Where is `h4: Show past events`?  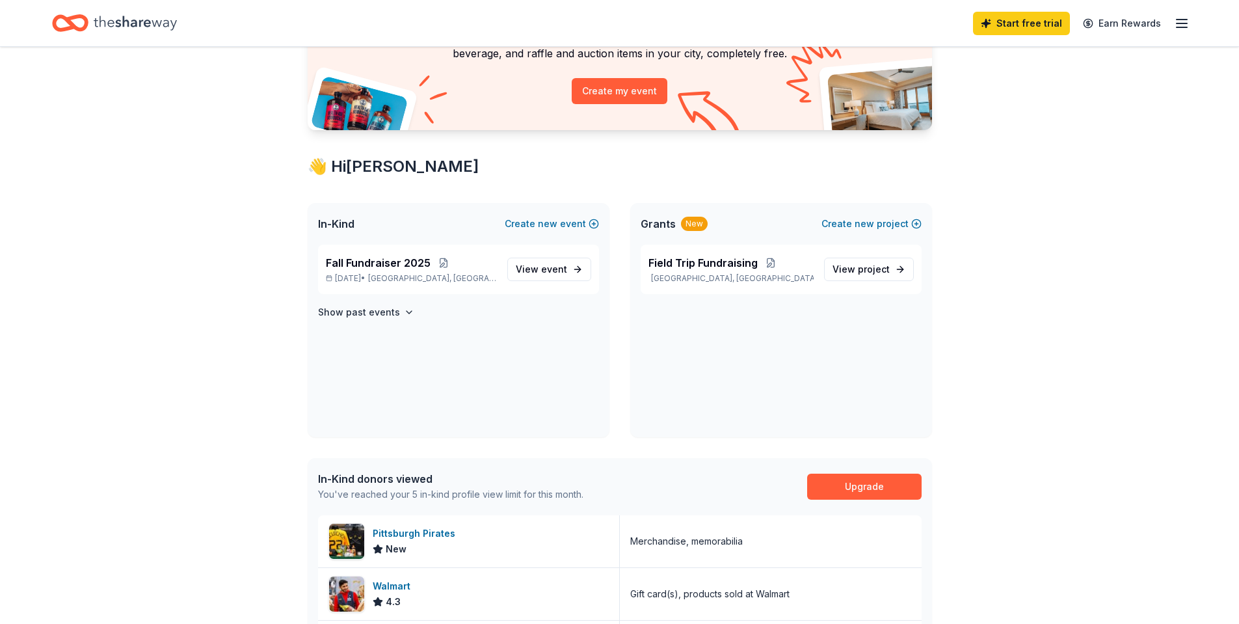 h4: Show past events is located at coordinates (359, 312).